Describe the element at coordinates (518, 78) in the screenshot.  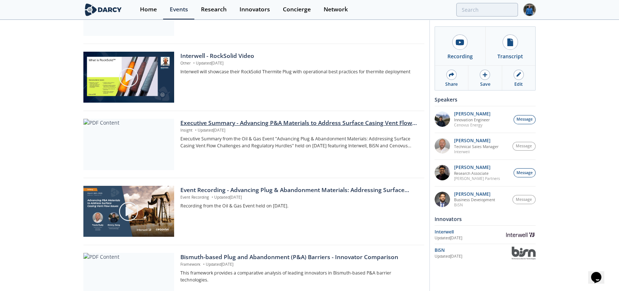
I see `a: Edit` at that location.